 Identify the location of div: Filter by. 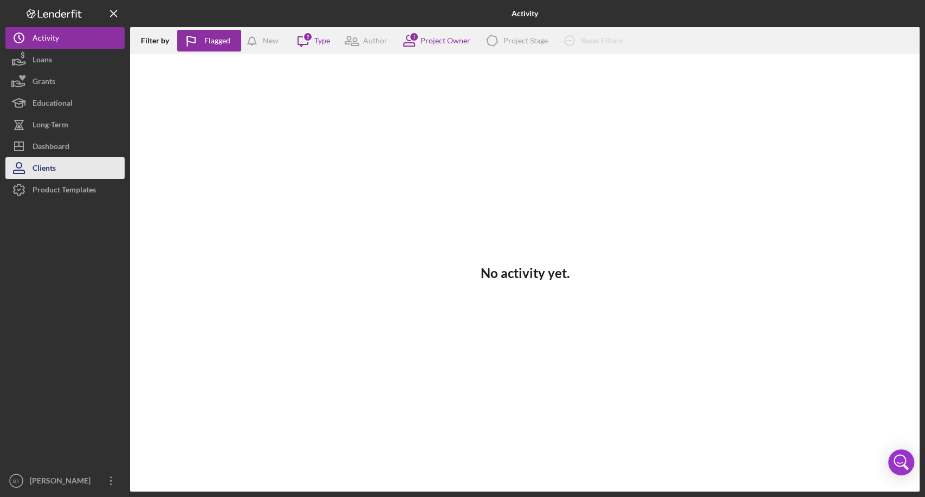
(159, 41).